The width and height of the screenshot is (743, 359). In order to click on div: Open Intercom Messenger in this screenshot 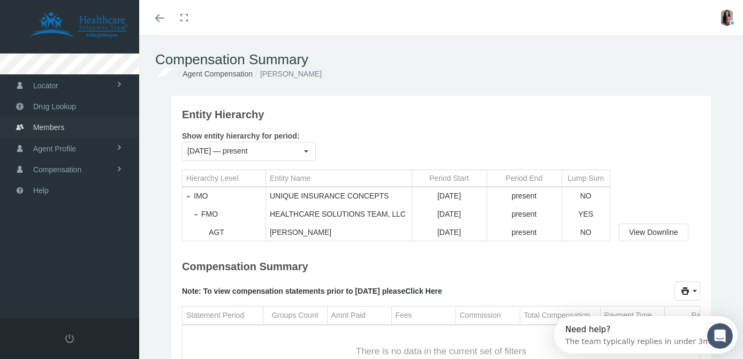, I will do `click(96, 19)`.